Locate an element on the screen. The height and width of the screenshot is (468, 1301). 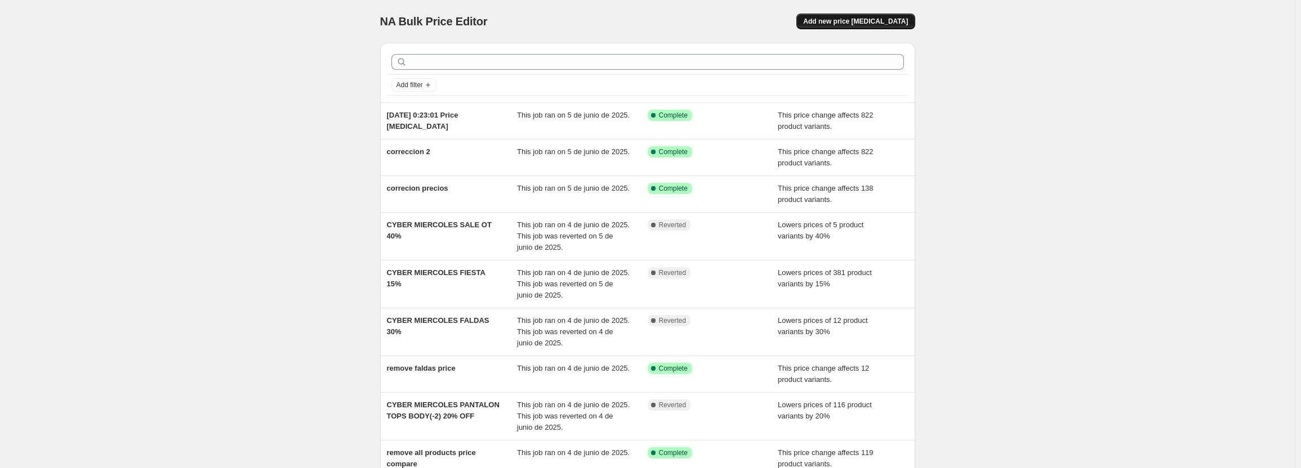
span: Lowers prices of 381 product variants by 15% is located at coordinates (824, 278).